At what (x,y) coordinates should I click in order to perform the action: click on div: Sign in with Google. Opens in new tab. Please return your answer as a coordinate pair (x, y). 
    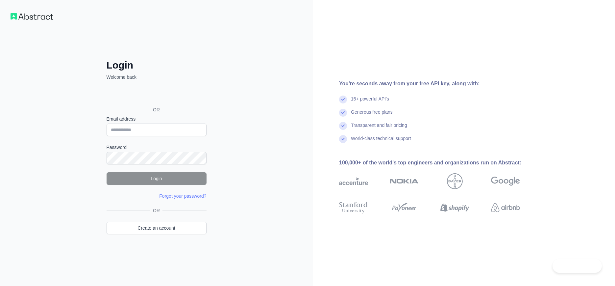
    Looking at the image, I should click on (156, 95).